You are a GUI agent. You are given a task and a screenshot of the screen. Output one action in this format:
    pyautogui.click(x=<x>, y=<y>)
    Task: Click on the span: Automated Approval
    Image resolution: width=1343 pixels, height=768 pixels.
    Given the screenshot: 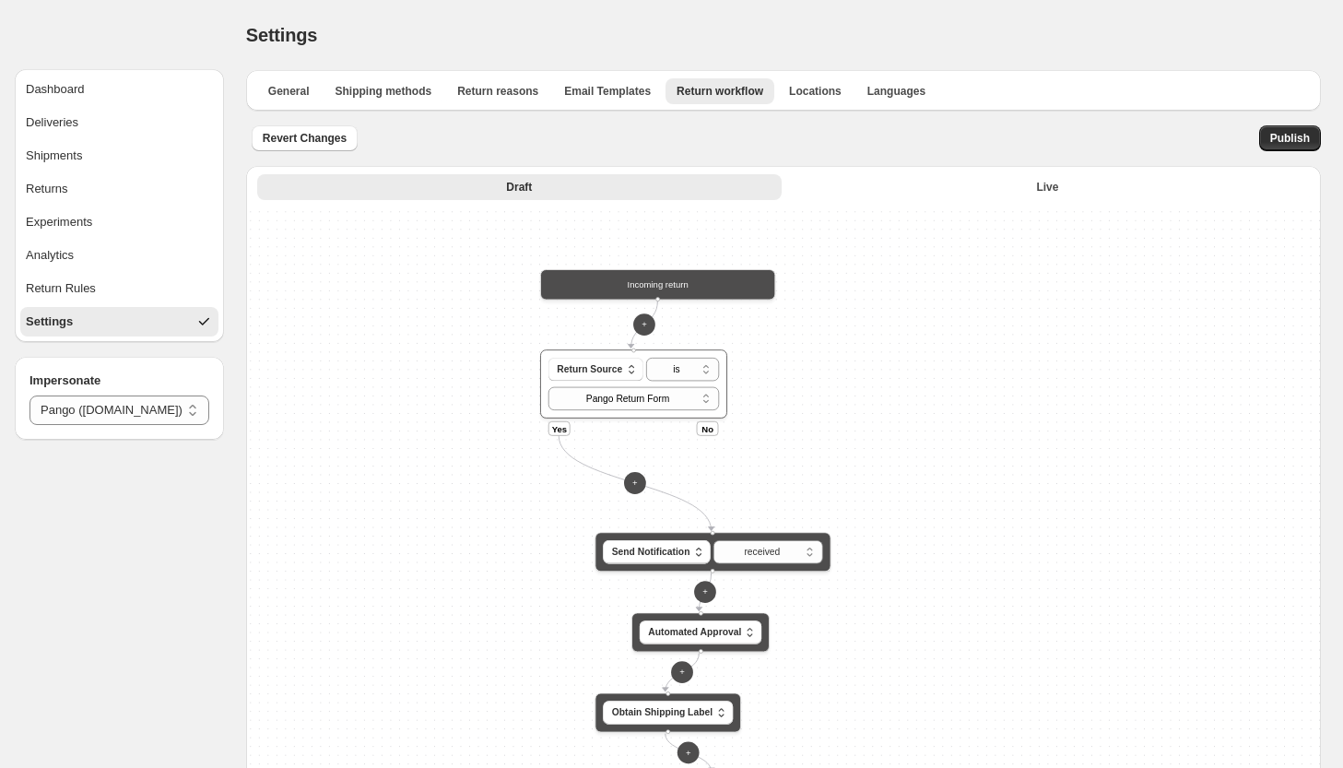 What is the action you would take?
    pyautogui.click(x=694, y=632)
    